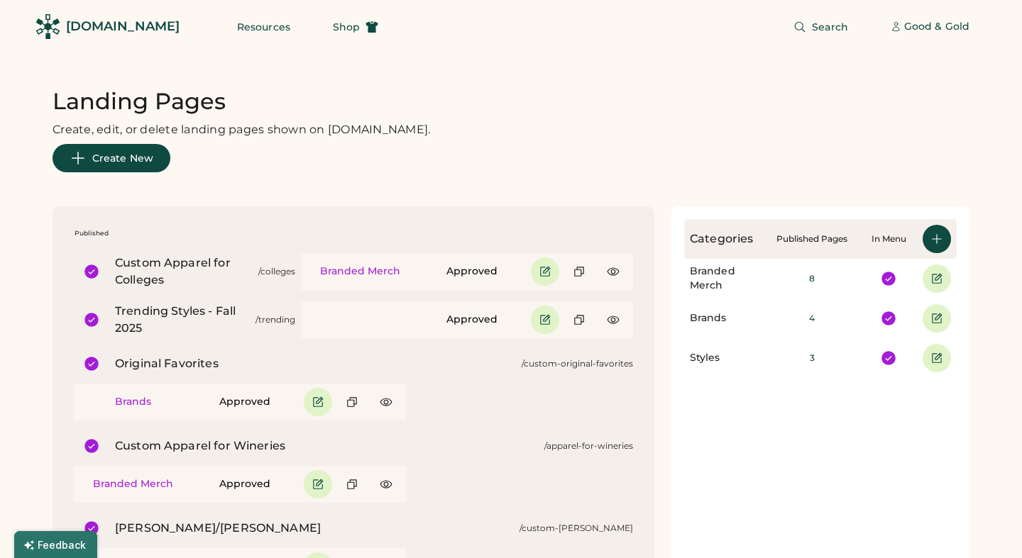 The width and height of the screenshot is (1022, 558). What do you see at coordinates (812, 319) in the screenshot?
I see `div: 4` at bounding box center [812, 319].